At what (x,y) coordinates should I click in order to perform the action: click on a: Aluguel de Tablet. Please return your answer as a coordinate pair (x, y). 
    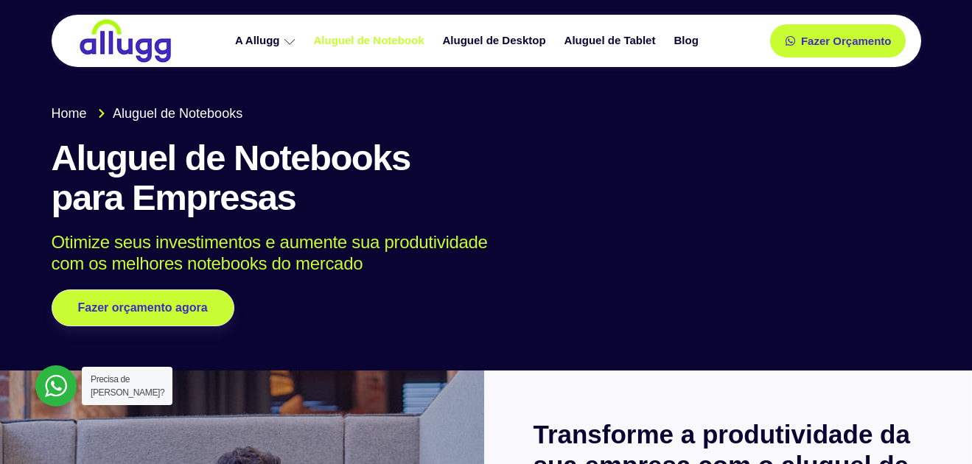
    Looking at the image, I should click on (612, 41).